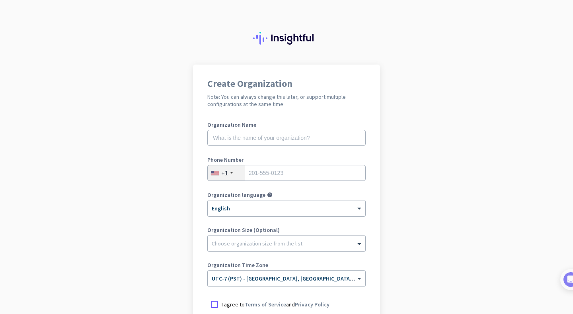 This screenshot has height=314, width=573. Describe the element at coordinates (265, 304) in the screenshot. I see `a: Terms of Service` at that location.